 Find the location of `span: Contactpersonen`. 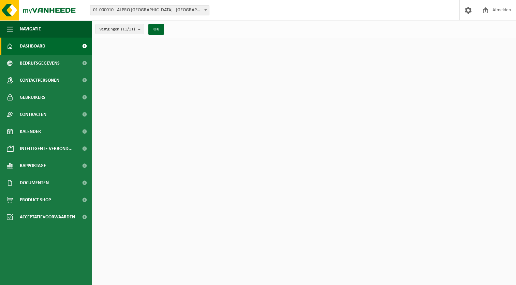

span: Contactpersonen is located at coordinates (40, 80).